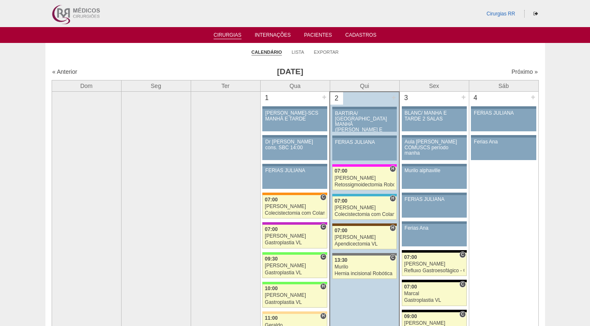 The image size is (590, 326). I want to click on a: C 07:00 Marcal Gastroplastia VL, so click(434, 294).